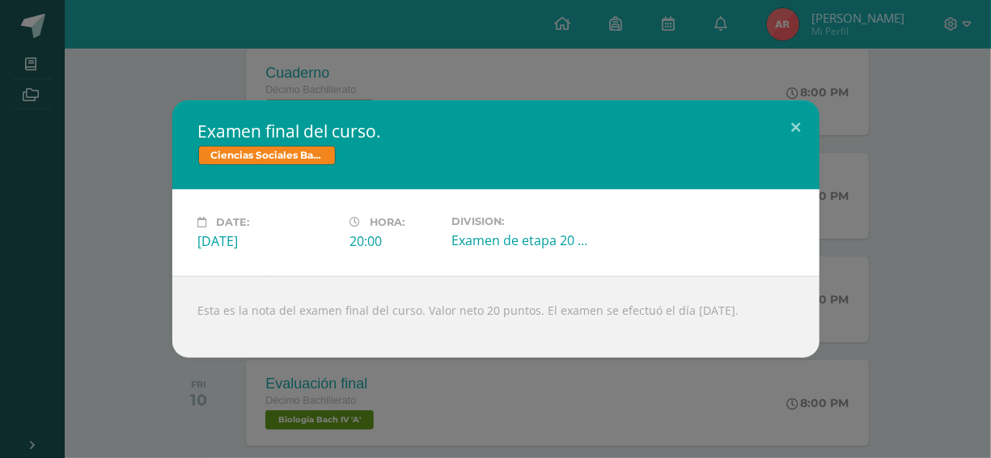  Describe the element at coordinates (387, 222) in the screenshot. I see `span: Hora:` at that location.